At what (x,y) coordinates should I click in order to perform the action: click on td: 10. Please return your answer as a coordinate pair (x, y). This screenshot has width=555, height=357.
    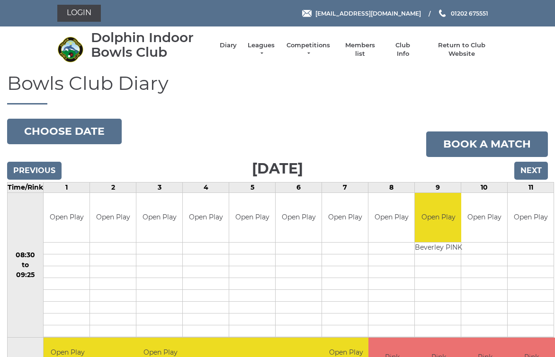
    Looking at the image, I should click on (484, 187).